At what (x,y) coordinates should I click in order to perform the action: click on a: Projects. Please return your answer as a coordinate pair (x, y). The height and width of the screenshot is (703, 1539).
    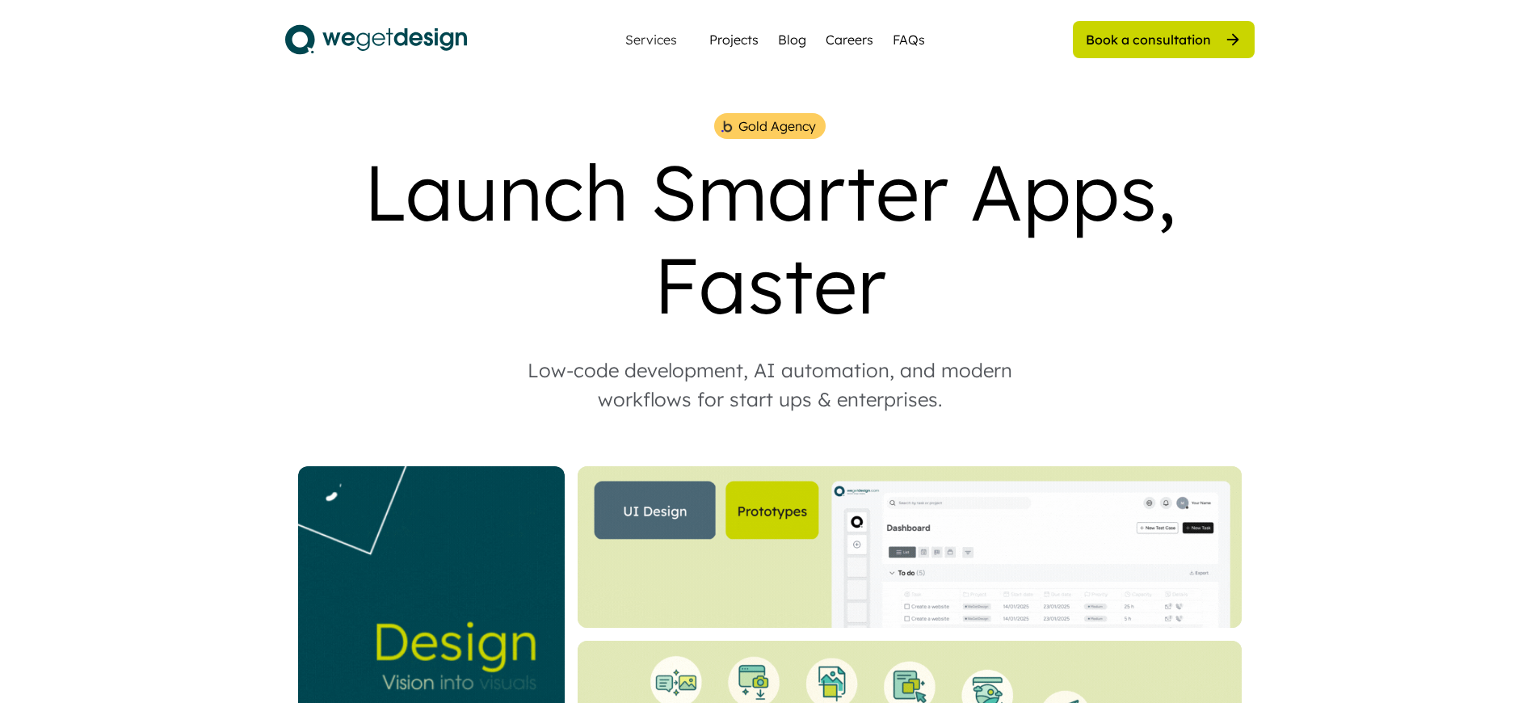
    Looking at the image, I should click on (734, 40).